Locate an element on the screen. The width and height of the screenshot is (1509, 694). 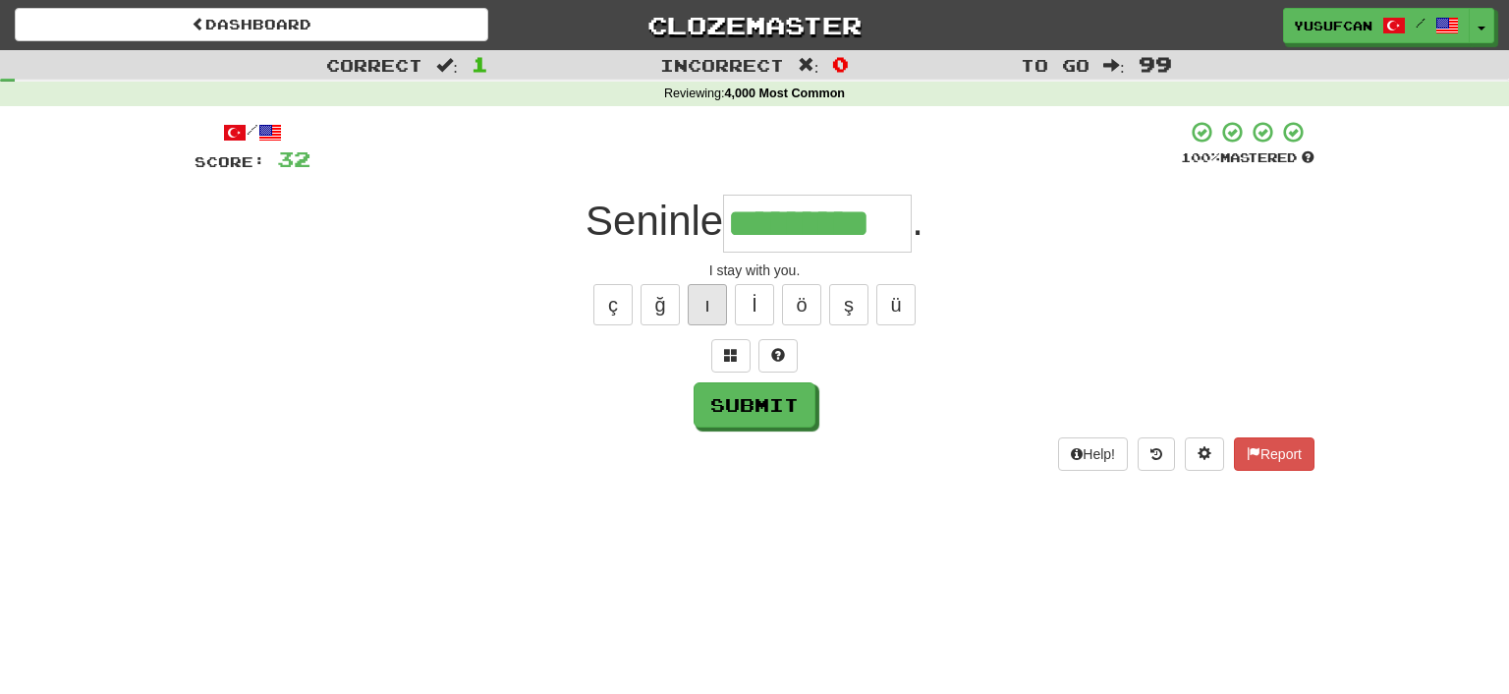
span: Incorrect is located at coordinates (722, 65).